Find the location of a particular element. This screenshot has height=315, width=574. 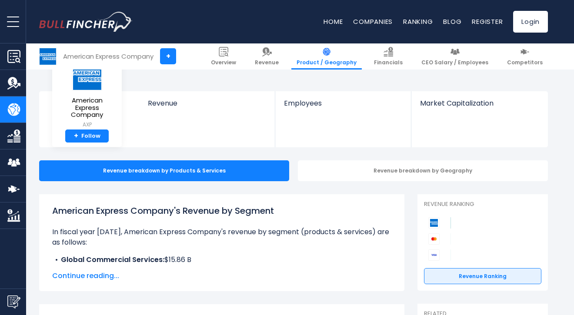

p: Revenue Ranking is located at coordinates (483, 205).